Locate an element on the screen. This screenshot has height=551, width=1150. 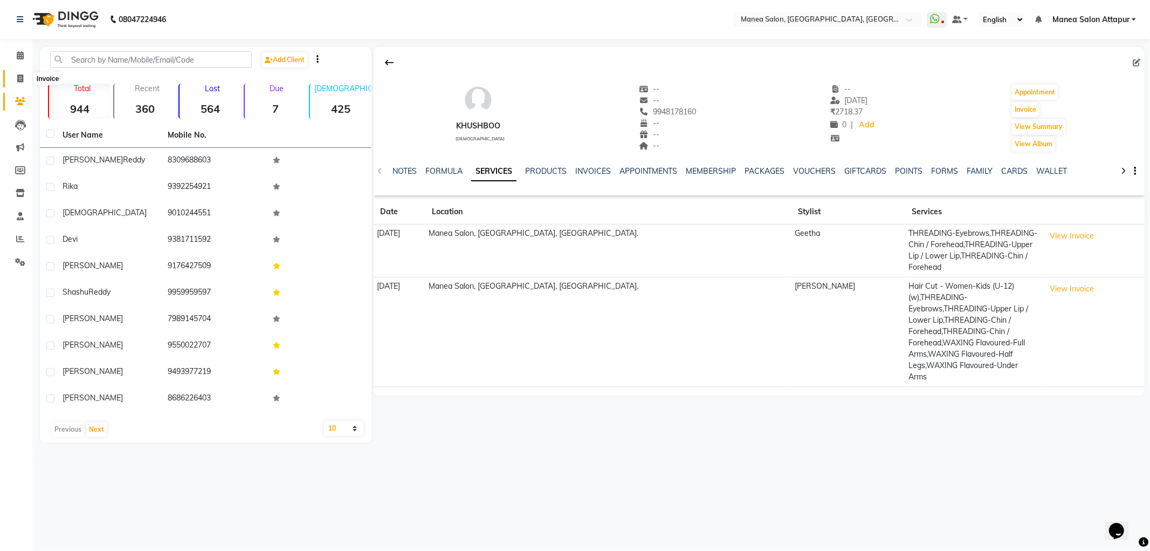
th: User Name is located at coordinates (108, 135).